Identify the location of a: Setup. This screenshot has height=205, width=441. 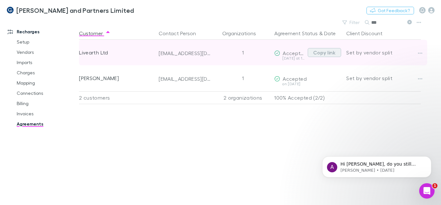
(46, 42).